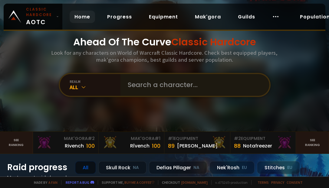 This screenshot has width=329, height=188. Describe the element at coordinates (165, 42) in the screenshot. I see `h1: Ahead Of The Curve` at that location.